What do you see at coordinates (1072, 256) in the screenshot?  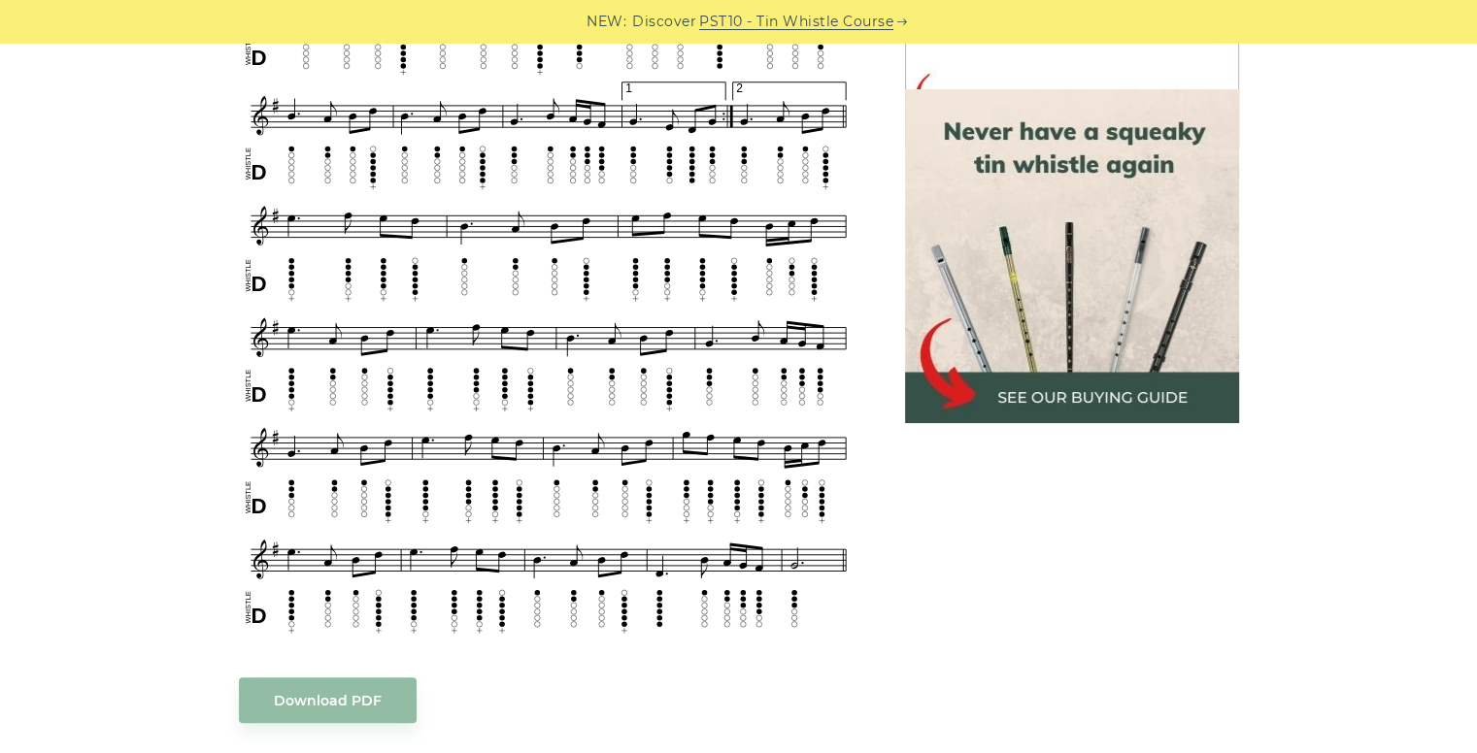 I see `img: tin whistle buying guide` at bounding box center [1072, 256].